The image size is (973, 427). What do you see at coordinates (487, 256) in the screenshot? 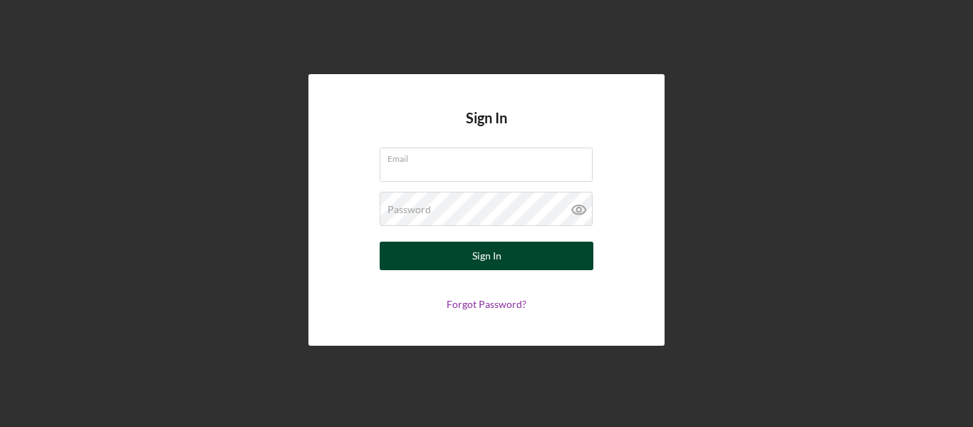
I see `div: Sign In` at bounding box center [487, 256].